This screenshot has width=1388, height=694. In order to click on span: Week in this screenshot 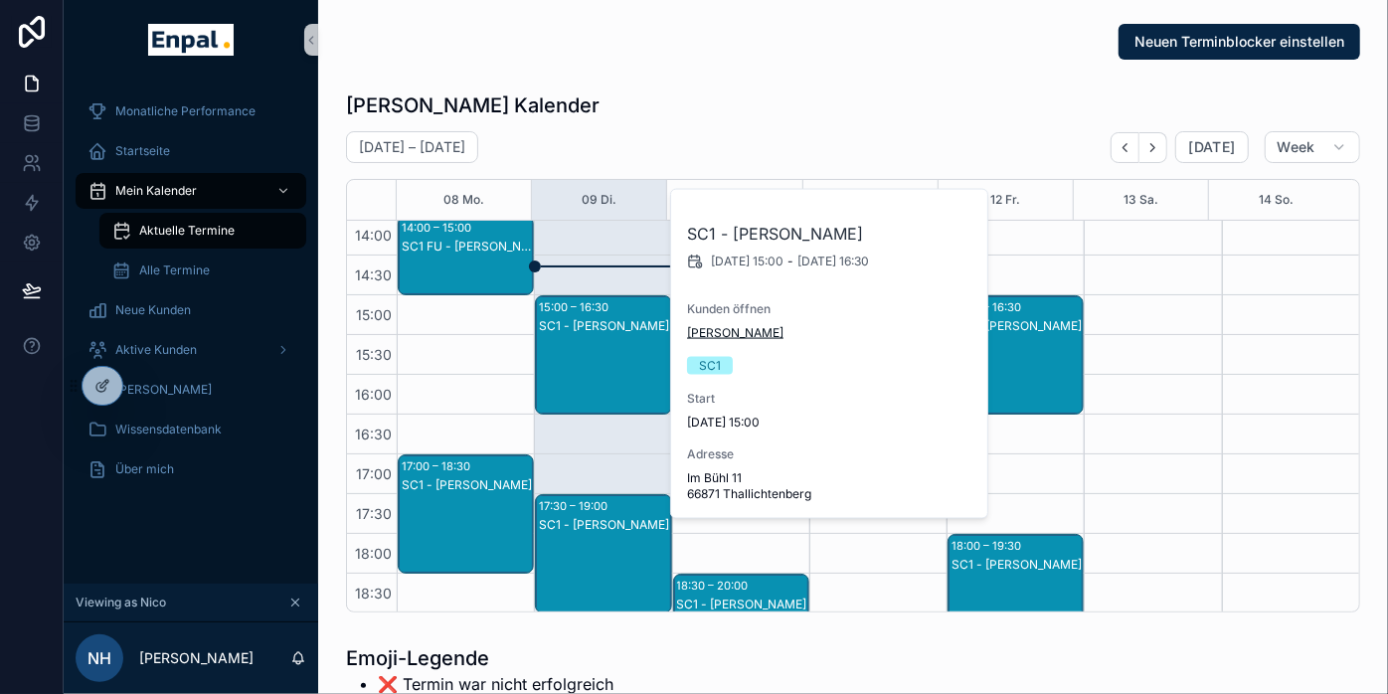, I will do `click(1296, 147)`.